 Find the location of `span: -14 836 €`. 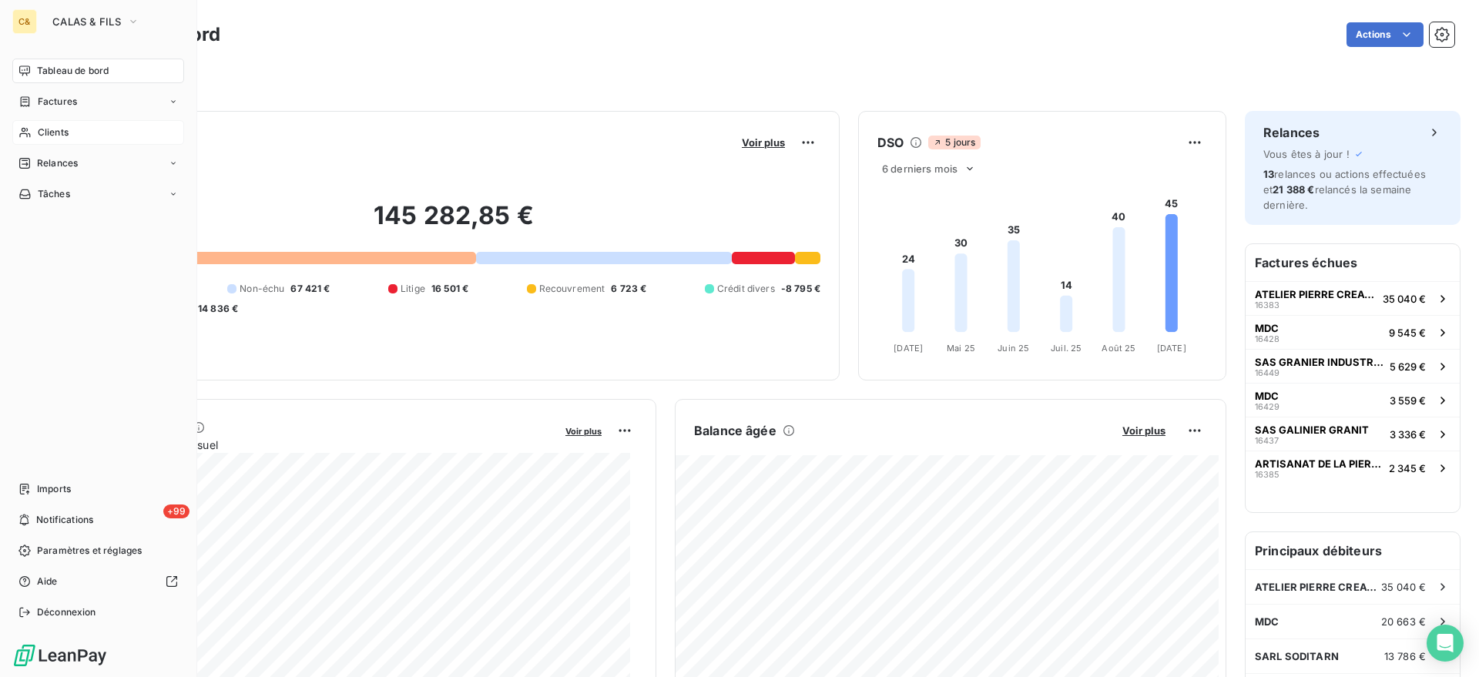

span: -14 836 € is located at coordinates (216, 309).